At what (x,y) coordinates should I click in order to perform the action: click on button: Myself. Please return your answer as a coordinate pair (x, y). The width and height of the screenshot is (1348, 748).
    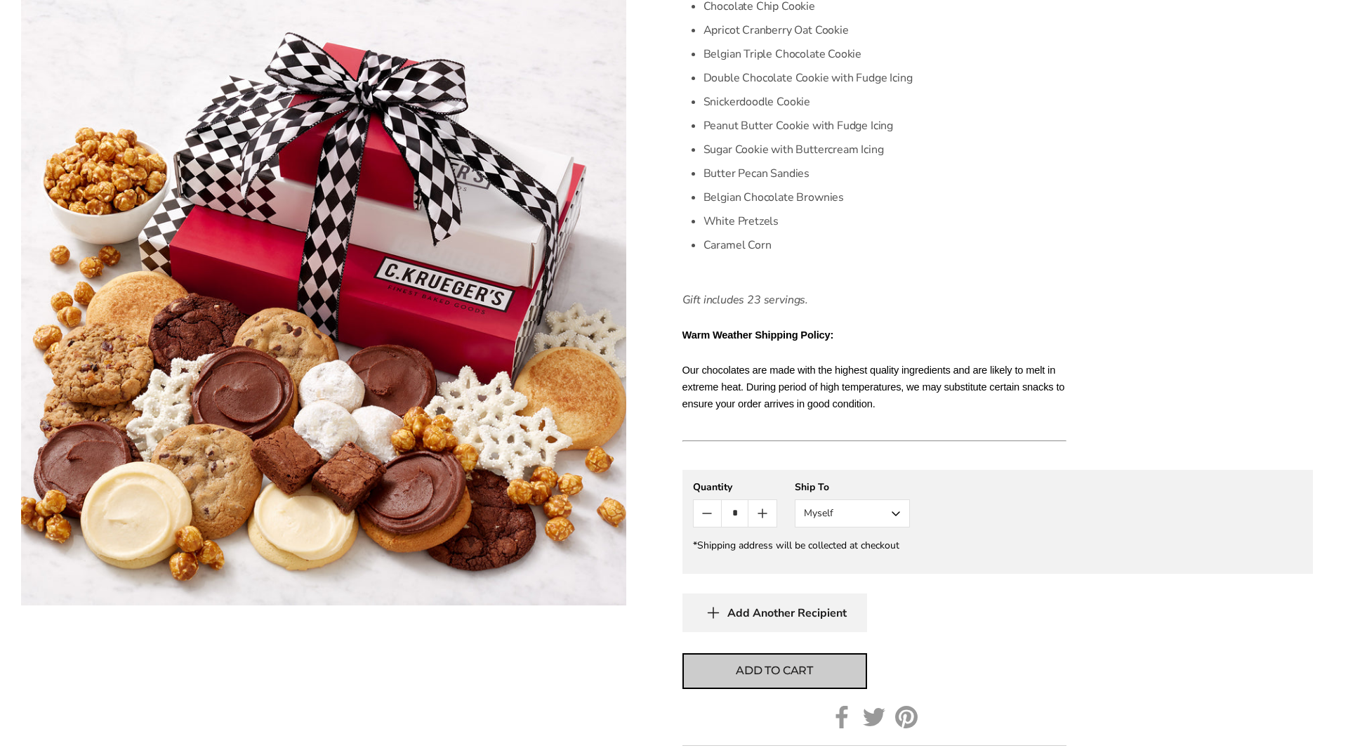
    Looking at the image, I should click on (853, 513).